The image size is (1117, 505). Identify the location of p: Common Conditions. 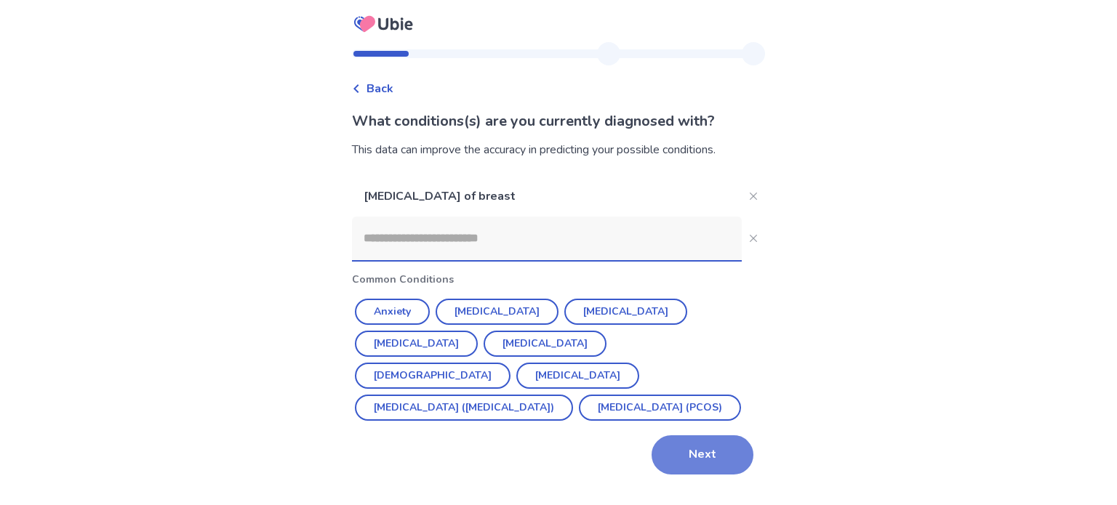
(558, 279).